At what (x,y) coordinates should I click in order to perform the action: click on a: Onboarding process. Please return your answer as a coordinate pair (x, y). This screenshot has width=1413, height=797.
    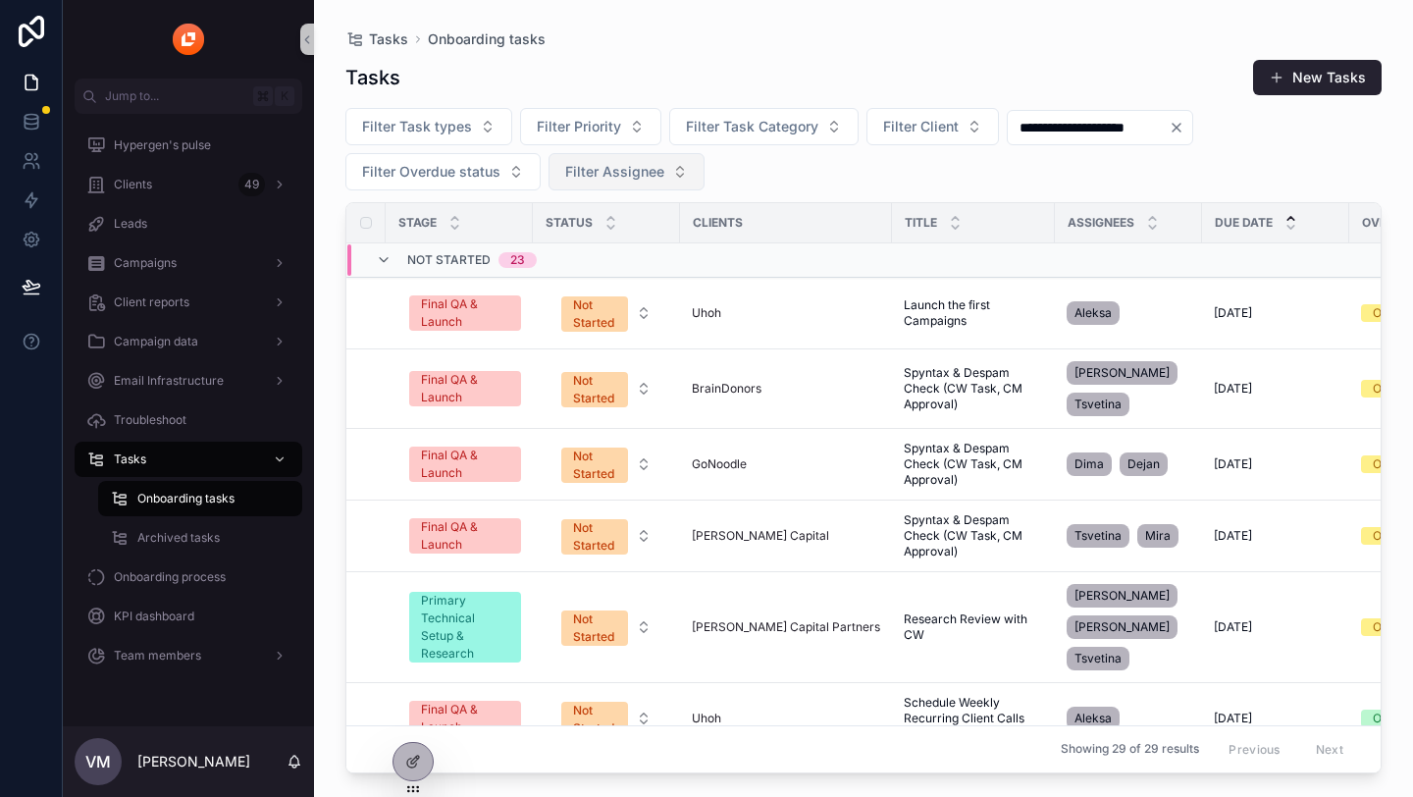
    Looking at the image, I should click on (188, 577).